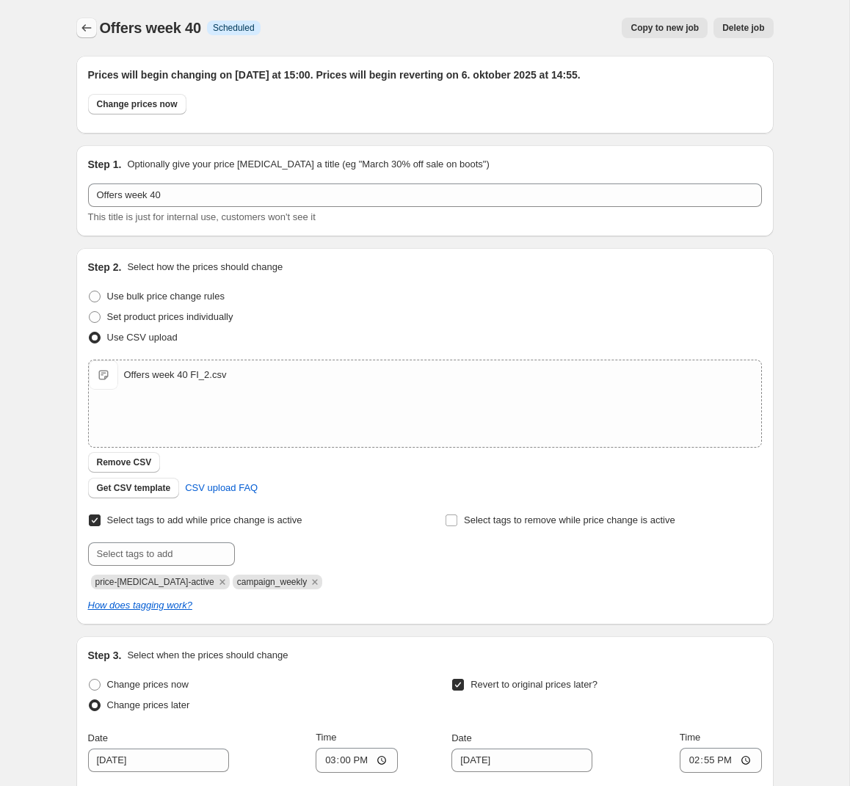  Describe the element at coordinates (105, 655) in the screenshot. I see `h2: Step 3.` at that location.